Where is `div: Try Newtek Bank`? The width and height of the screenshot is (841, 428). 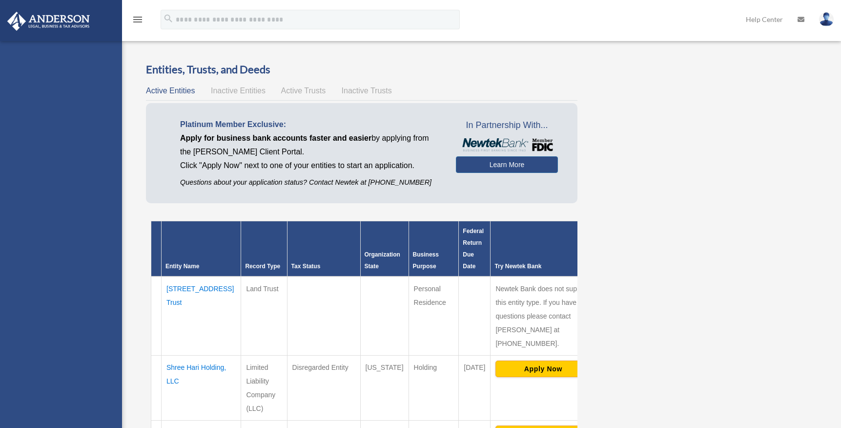 div: Try Newtek Bank is located at coordinates (543, 266).